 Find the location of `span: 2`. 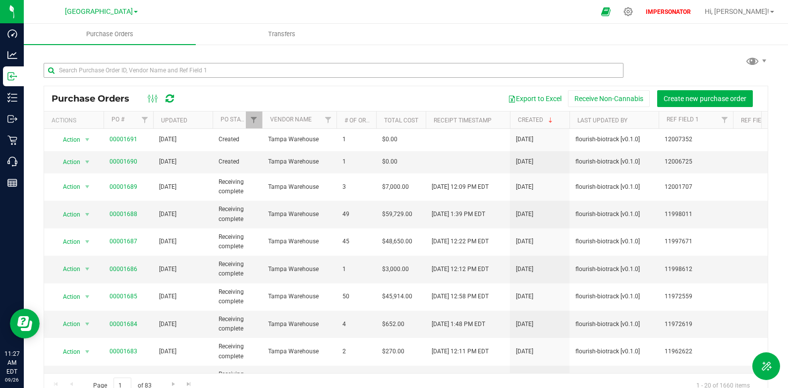

span: 2 is located at coordinates (357, 352).